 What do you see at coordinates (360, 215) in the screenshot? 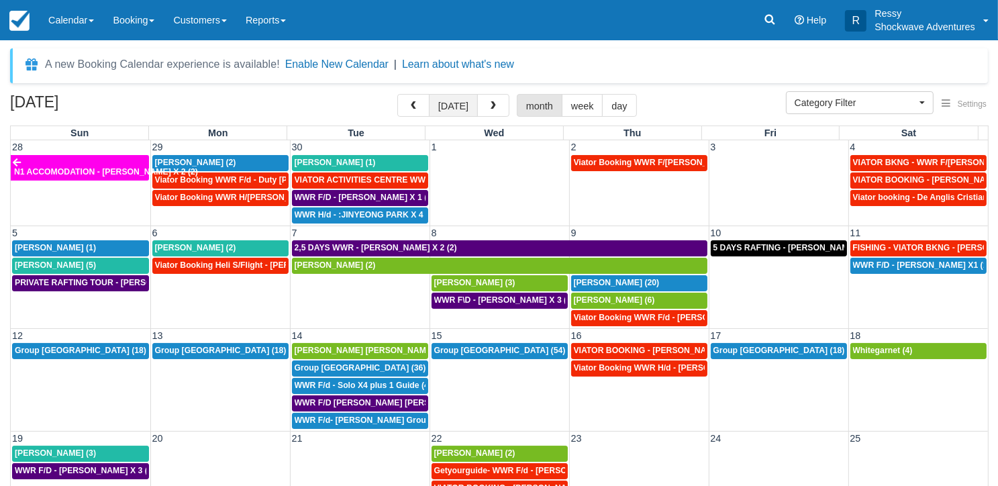
I see `a: WWR H/d - :JINYEONG PARK X 4 (4)` at bounding box center [360, 215].